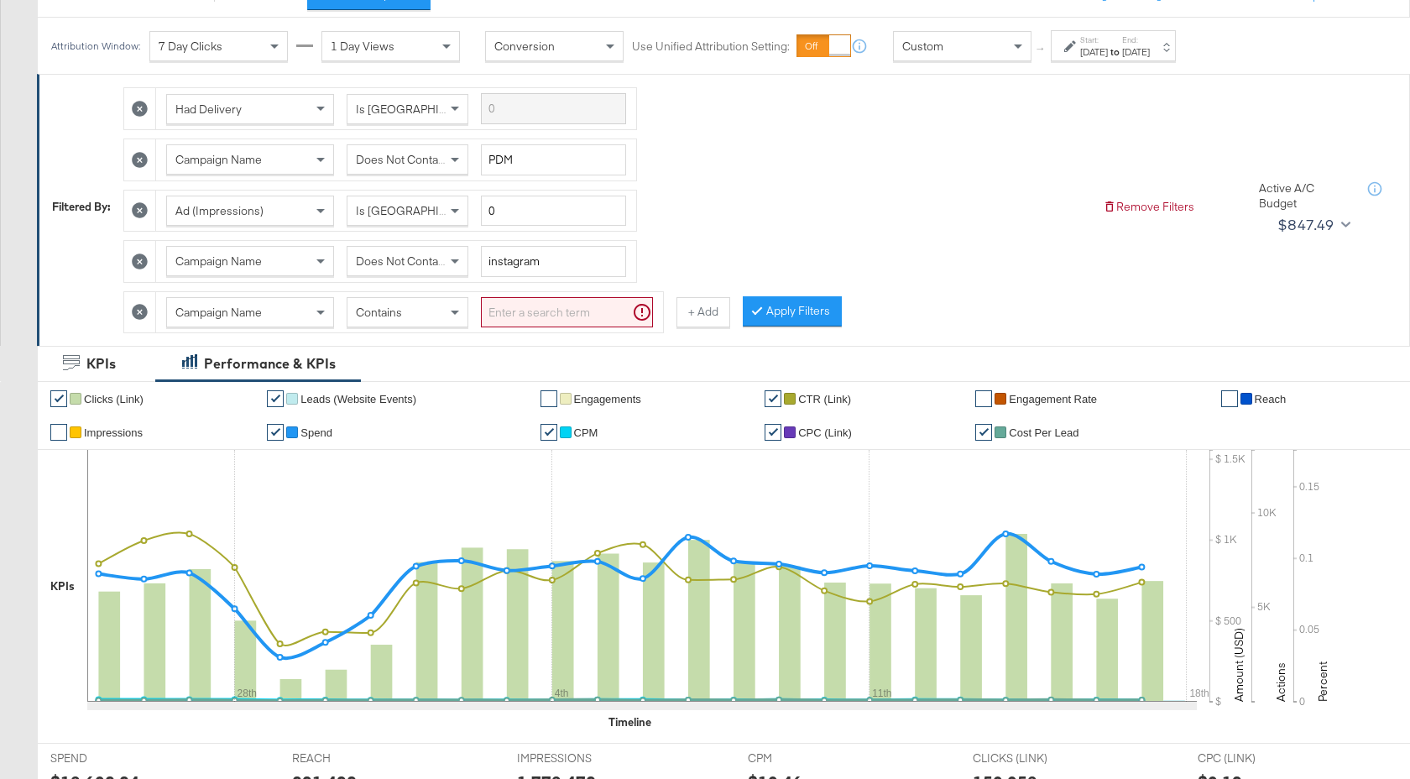  What do you see at coordinates (1043, 432) in the screenshot?
I see `span: Cost per Lead` at bounding box center [1043, 432].